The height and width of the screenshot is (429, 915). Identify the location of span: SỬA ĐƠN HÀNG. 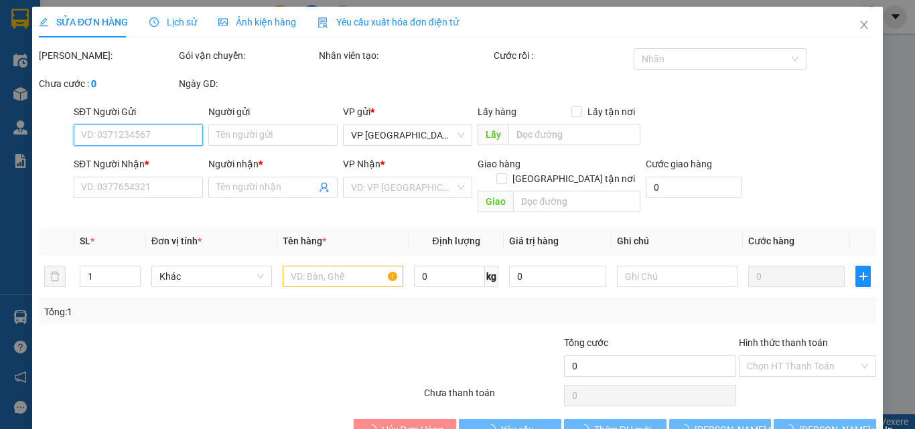
(83, 22).